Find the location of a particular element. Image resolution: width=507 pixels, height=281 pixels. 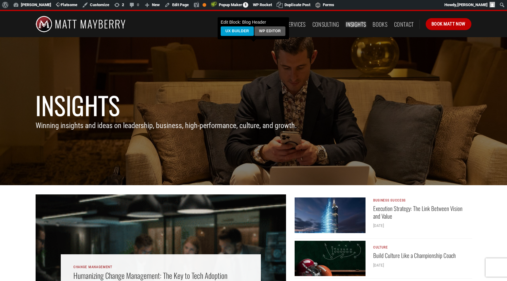

a: Contact is located at coordinates (404, 24).